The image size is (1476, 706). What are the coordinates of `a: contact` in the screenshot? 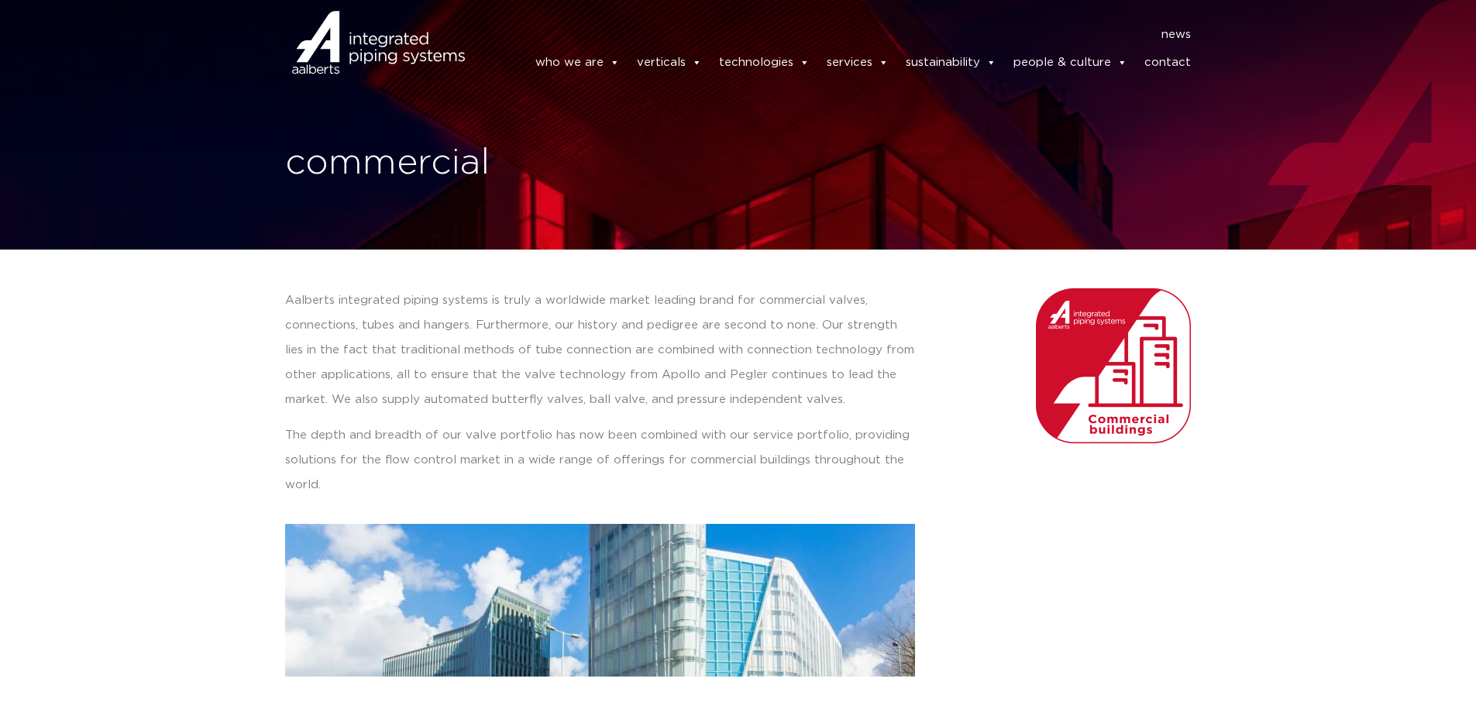 It's located at (1167, 63).